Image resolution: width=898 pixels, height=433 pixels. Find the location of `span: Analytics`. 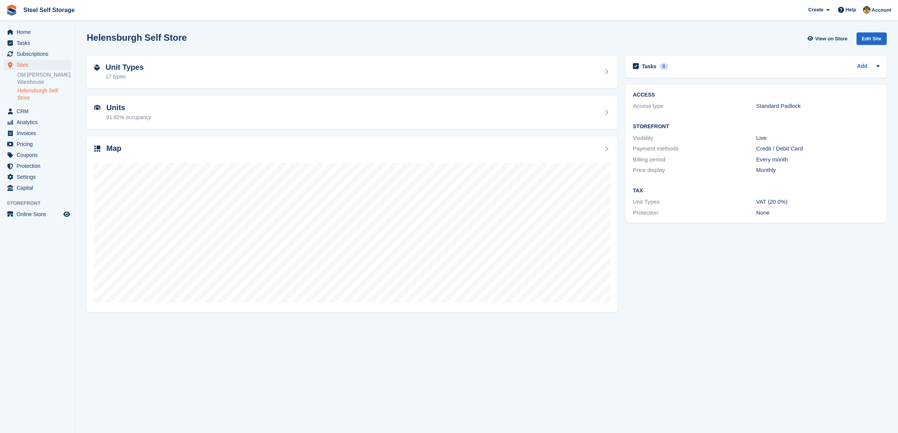

span: Analytics is located at coordinates (39, 122).